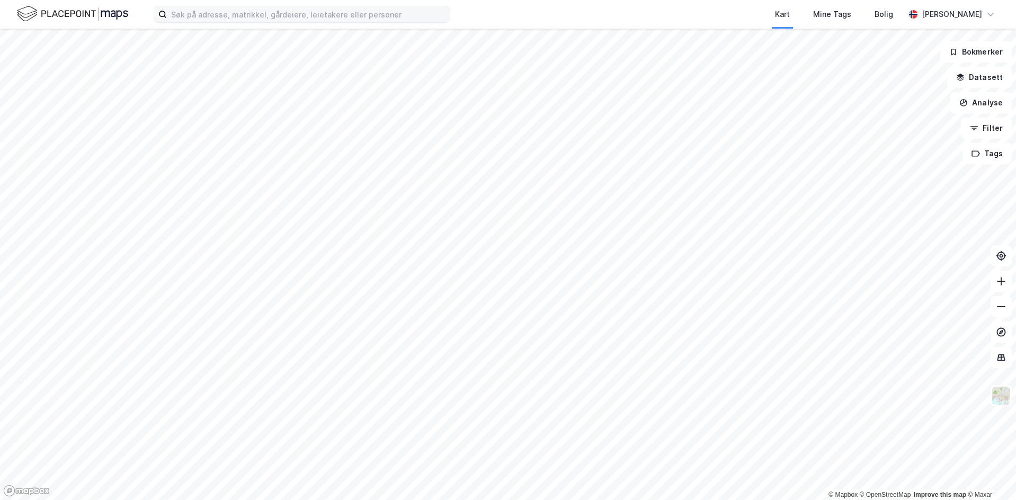  What do you see at coordinates (308, 14) in the screenshot?
I see `input: Søk på adresse, matrikkel, gårdeiere, leietakere eller personer` at bounding box center [308, 14].